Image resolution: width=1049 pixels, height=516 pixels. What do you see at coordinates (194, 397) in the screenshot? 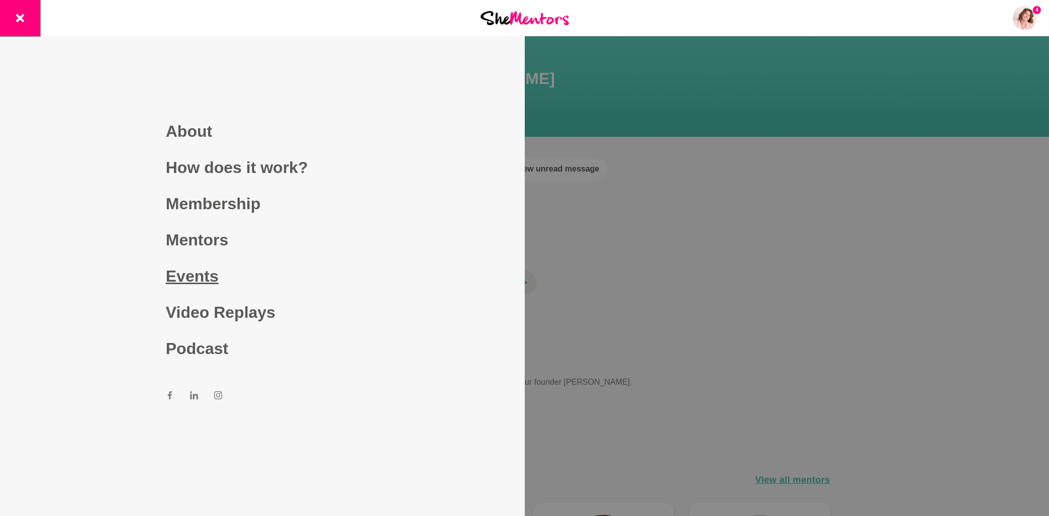
I see `a: LinkedIn` at bounding box center [194, 397].